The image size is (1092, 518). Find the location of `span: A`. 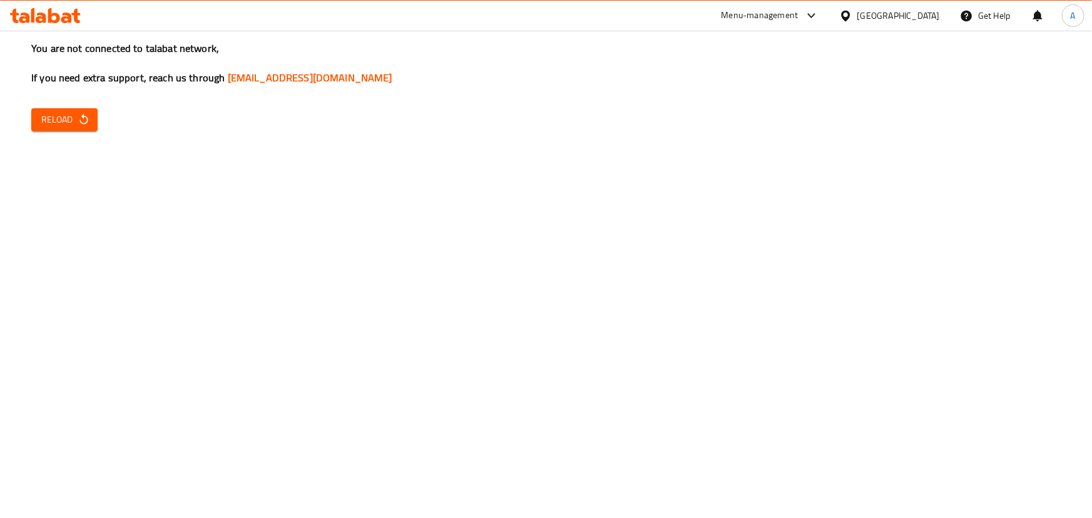

span: A is located at coordinates (1073, 16).